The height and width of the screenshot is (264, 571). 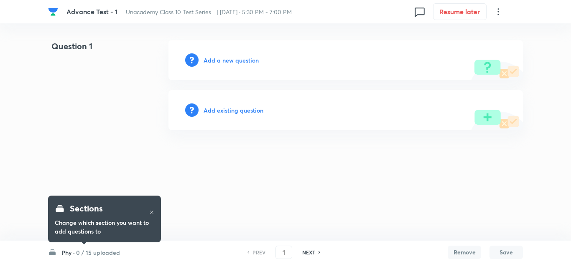 I want to click on button: Save, so click(x=506, y=253).